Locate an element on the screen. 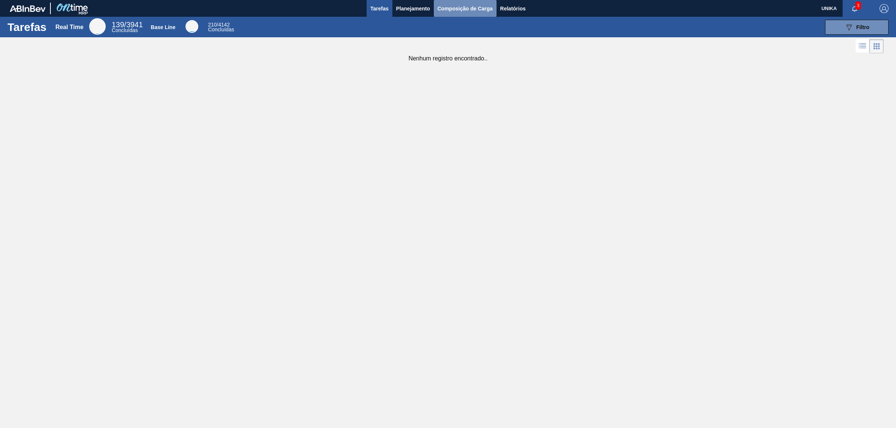  span: / 3941 is located at coordinates (127, 25).